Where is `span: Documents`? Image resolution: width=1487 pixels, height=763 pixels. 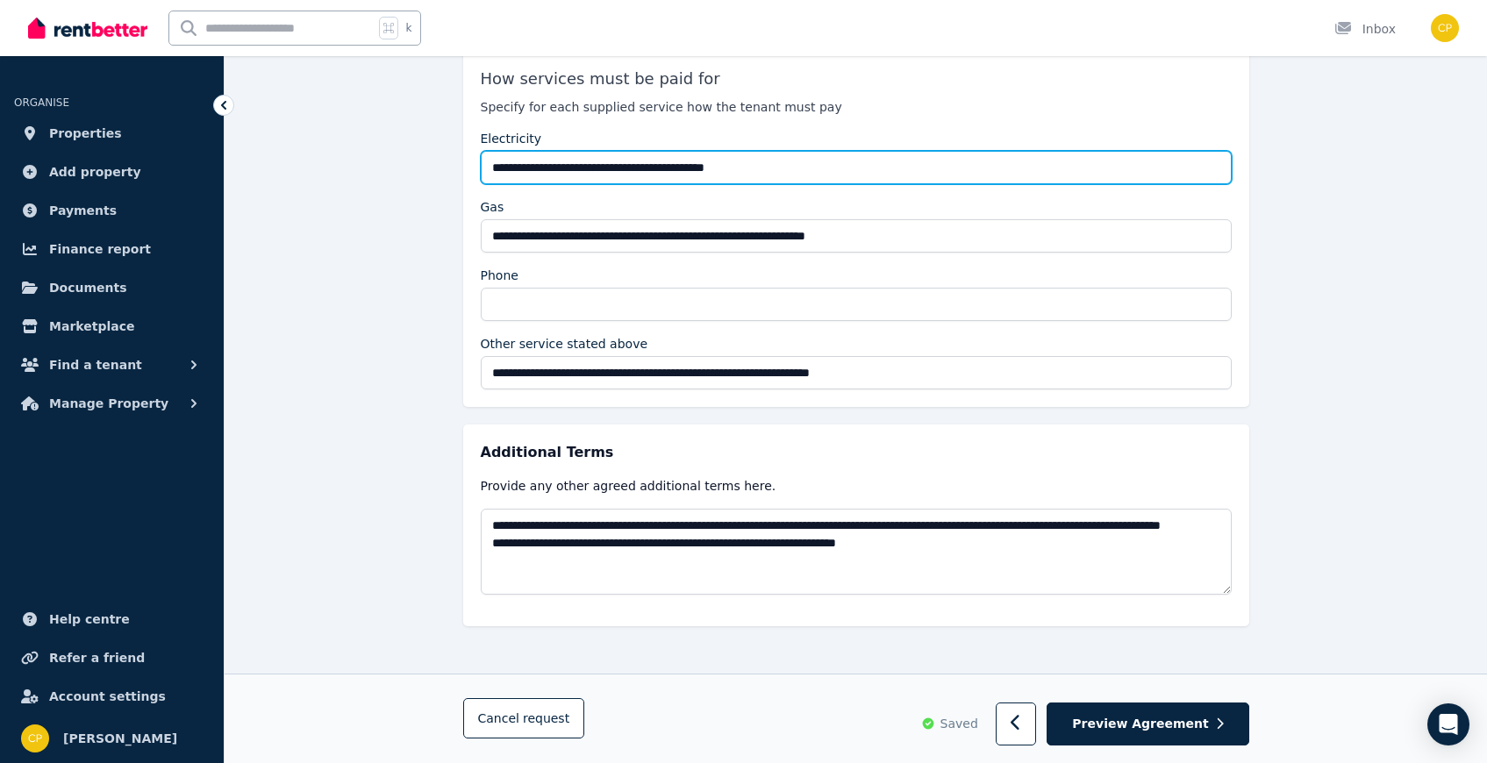
span: Documents is located at coordinates (88, 288).